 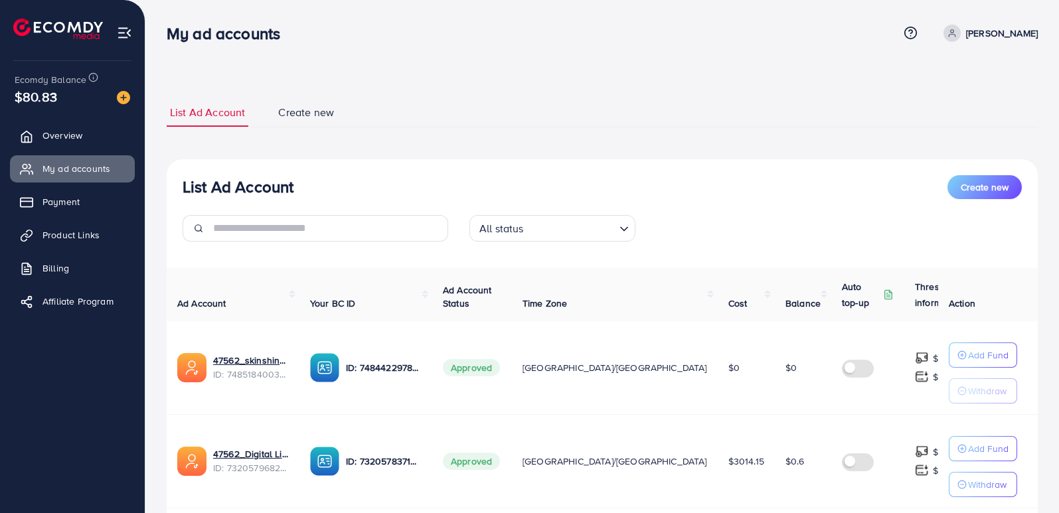 I want to click on span: My ad accounts, so click(x=76, y=169).